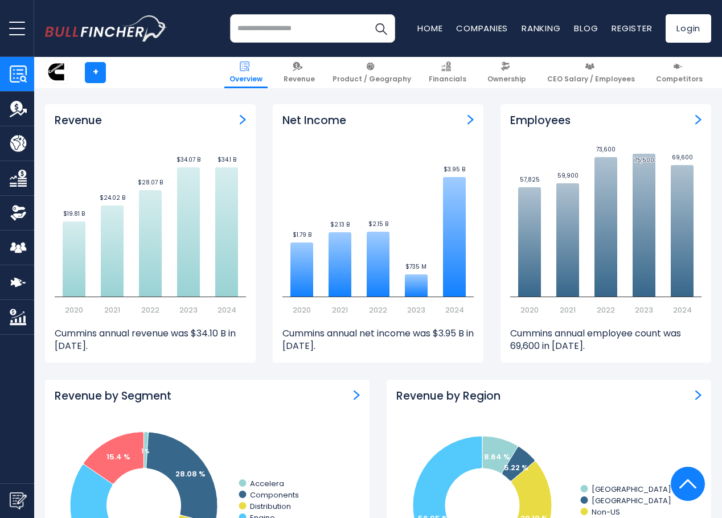 This screenshot has width=722, height=518. What do you see at coordinates (145, 451) in the screenshot?
I see `tspan: 1 %` at bounding box center [145, 451].